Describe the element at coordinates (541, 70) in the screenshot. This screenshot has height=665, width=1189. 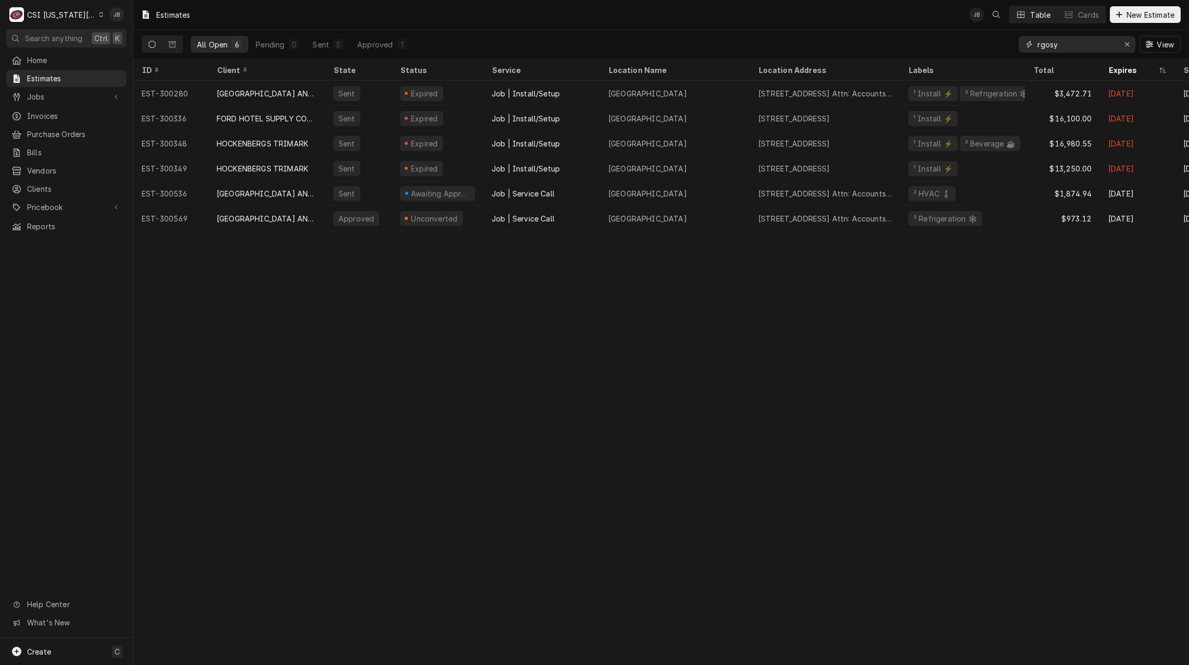
I see `div: Service` at that location.